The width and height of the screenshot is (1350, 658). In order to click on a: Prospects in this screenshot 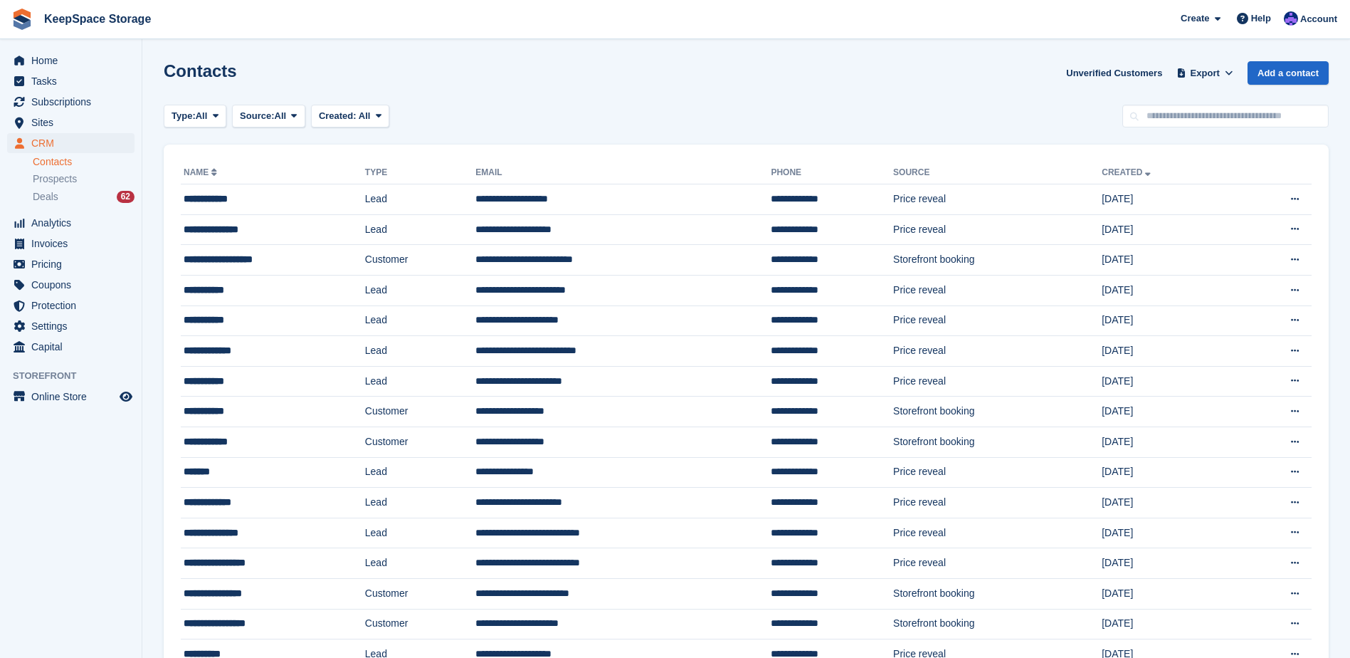, I will do `click(83, 179)`.